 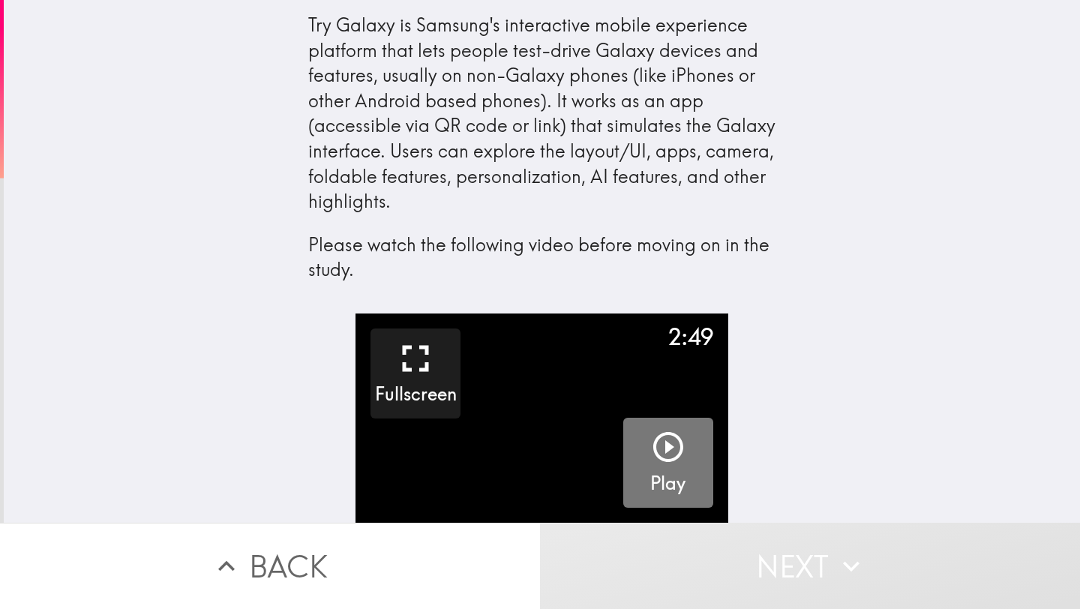 What do you see at coordinates (415, 373) in the screenshot?
I see `button: Fullscreen` at bounding box center [415, 373].